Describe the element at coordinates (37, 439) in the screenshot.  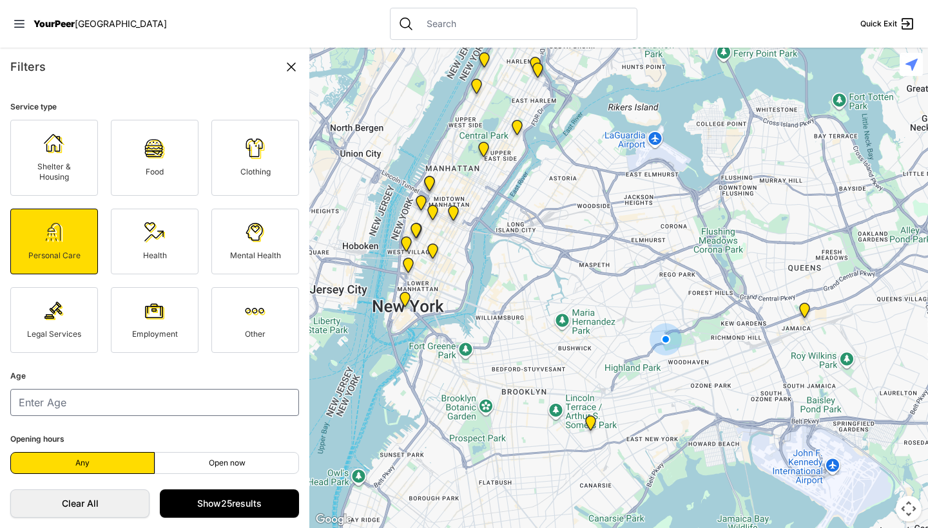
I see `span: Opening hours` at that location.